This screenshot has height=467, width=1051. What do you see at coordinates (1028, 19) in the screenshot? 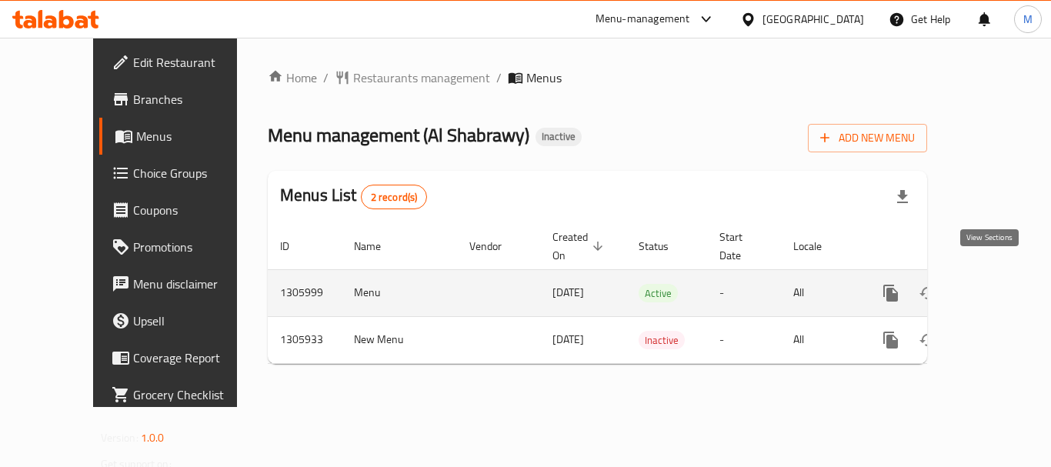
I see `span: M` at bounding box center [1028, 19].